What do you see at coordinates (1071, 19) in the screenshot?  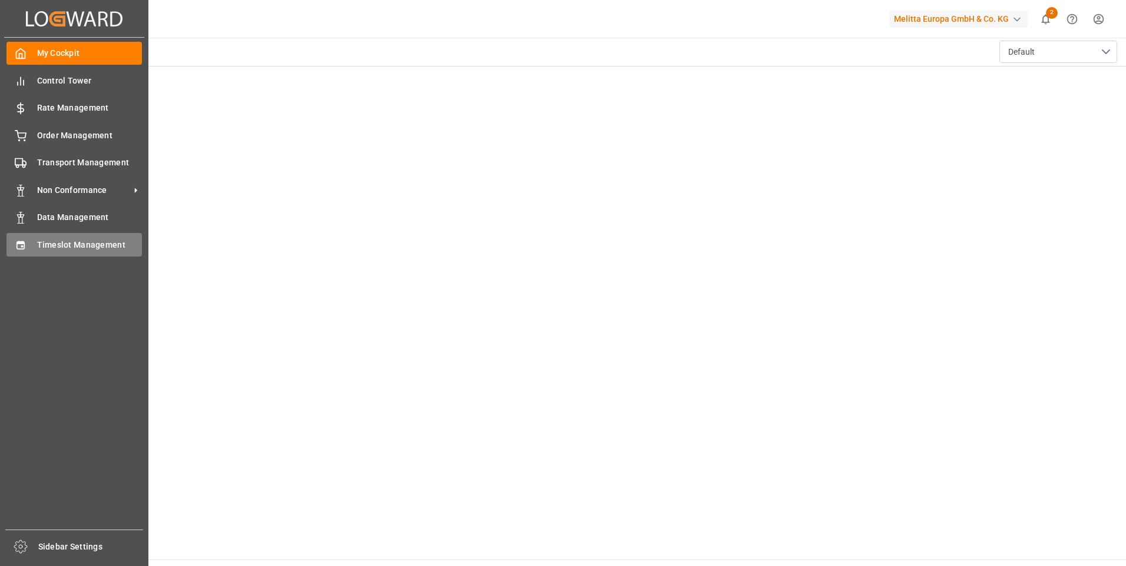 I see `button: Help Center` at bounding box center [1071, 19].